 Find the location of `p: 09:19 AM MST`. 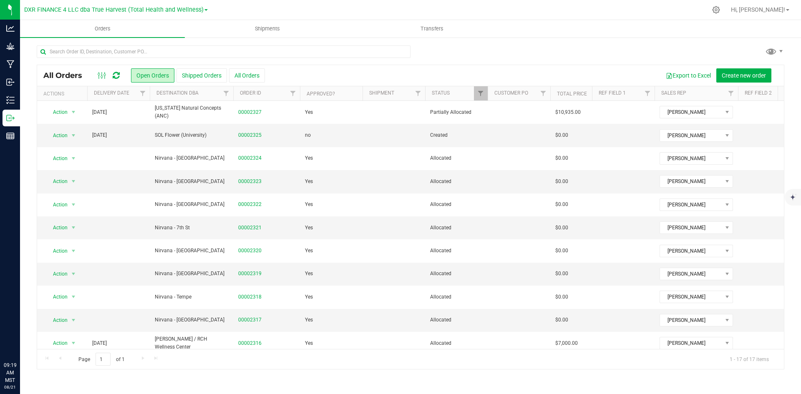

p: 09:19 AM MST is located at coordinates (10, 373).